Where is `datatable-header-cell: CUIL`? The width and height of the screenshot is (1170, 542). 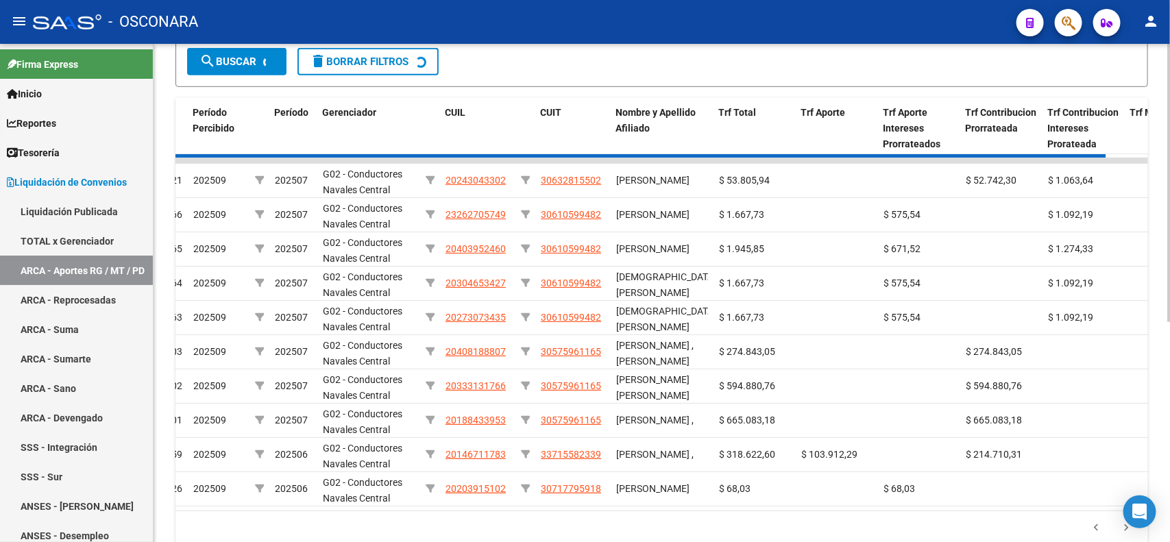
datatable-header-cell: CUIL is located at coordinates (478, 128).